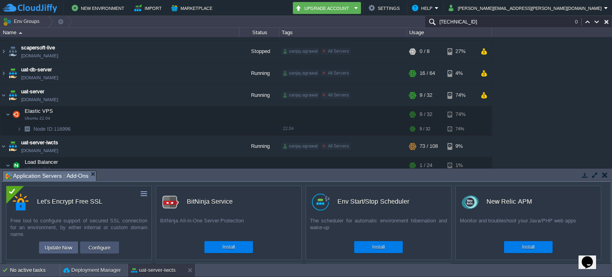 This screenshot has width=612, height=277. I want to click on img: newrelic_70x70.png, so click(470, 202).